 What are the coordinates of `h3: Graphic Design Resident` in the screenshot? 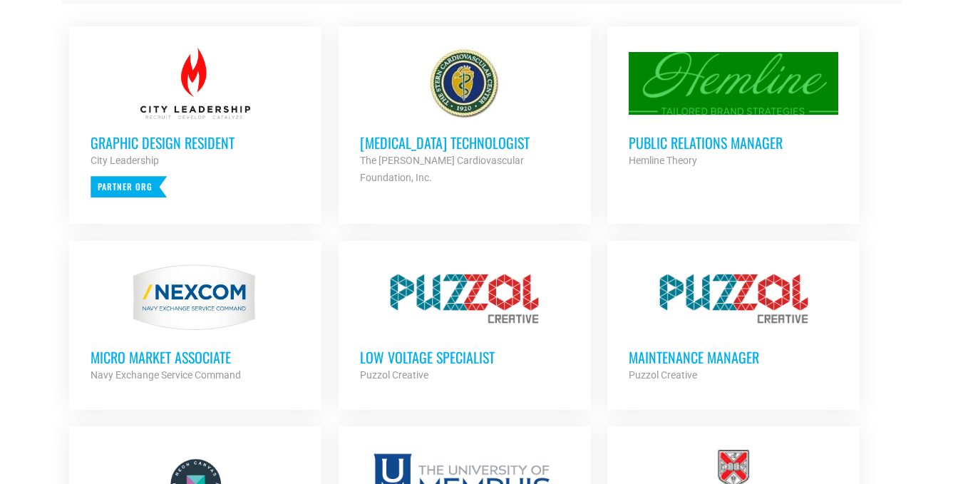 It's located at (195, 143).